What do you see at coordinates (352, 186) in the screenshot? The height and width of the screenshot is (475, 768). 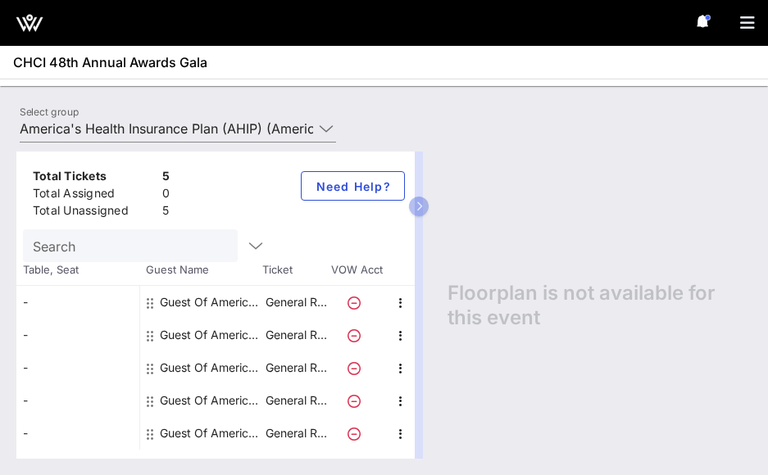 I see `button: Need Help?` at bounding box center [352, 186].